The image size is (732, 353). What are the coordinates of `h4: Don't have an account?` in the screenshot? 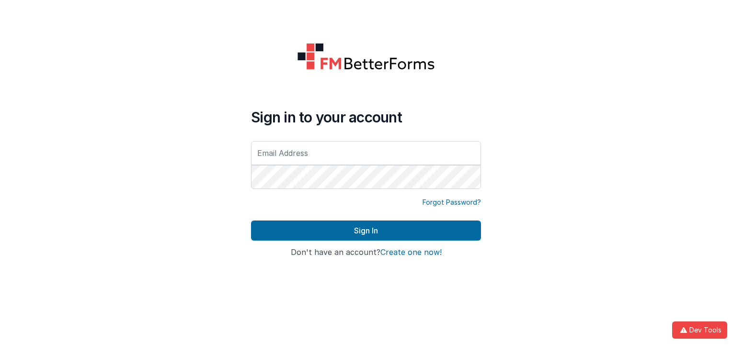 It's located at (366, 253).